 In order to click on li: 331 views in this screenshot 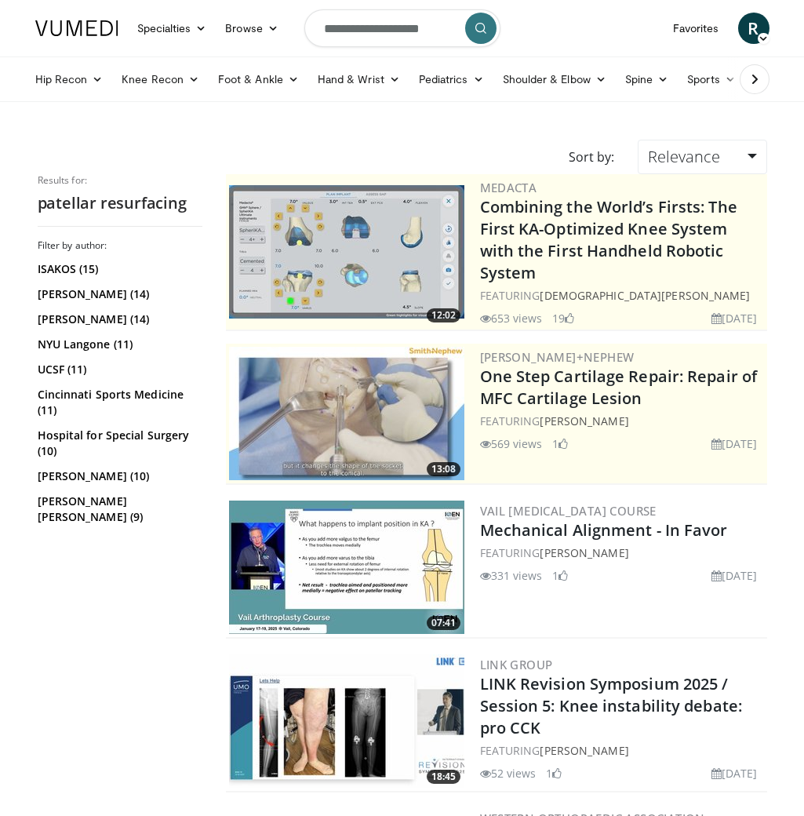, I will do `click(512, 575)`.